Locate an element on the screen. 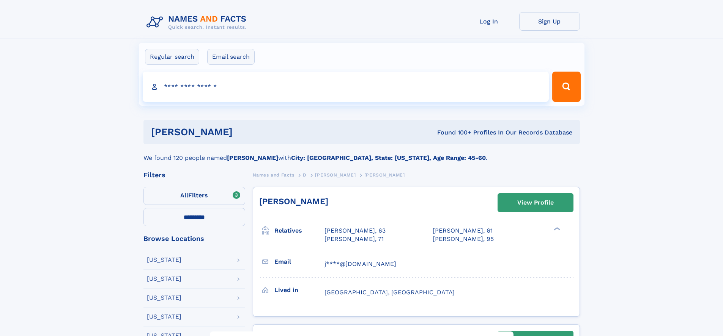 Image resolution: width=723 pixels, height=336 pixels. button: Search Button is located at coordinates (566, 87).